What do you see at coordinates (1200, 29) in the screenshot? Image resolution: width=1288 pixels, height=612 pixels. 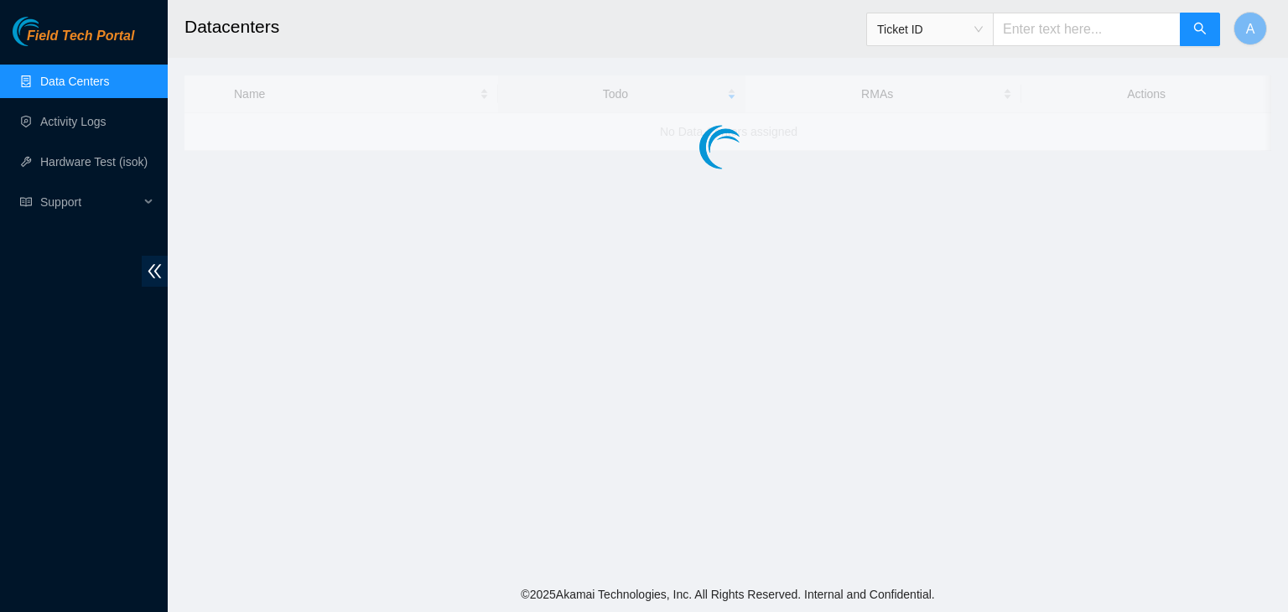 I see `span: search` at bounding box center [1200, 29].